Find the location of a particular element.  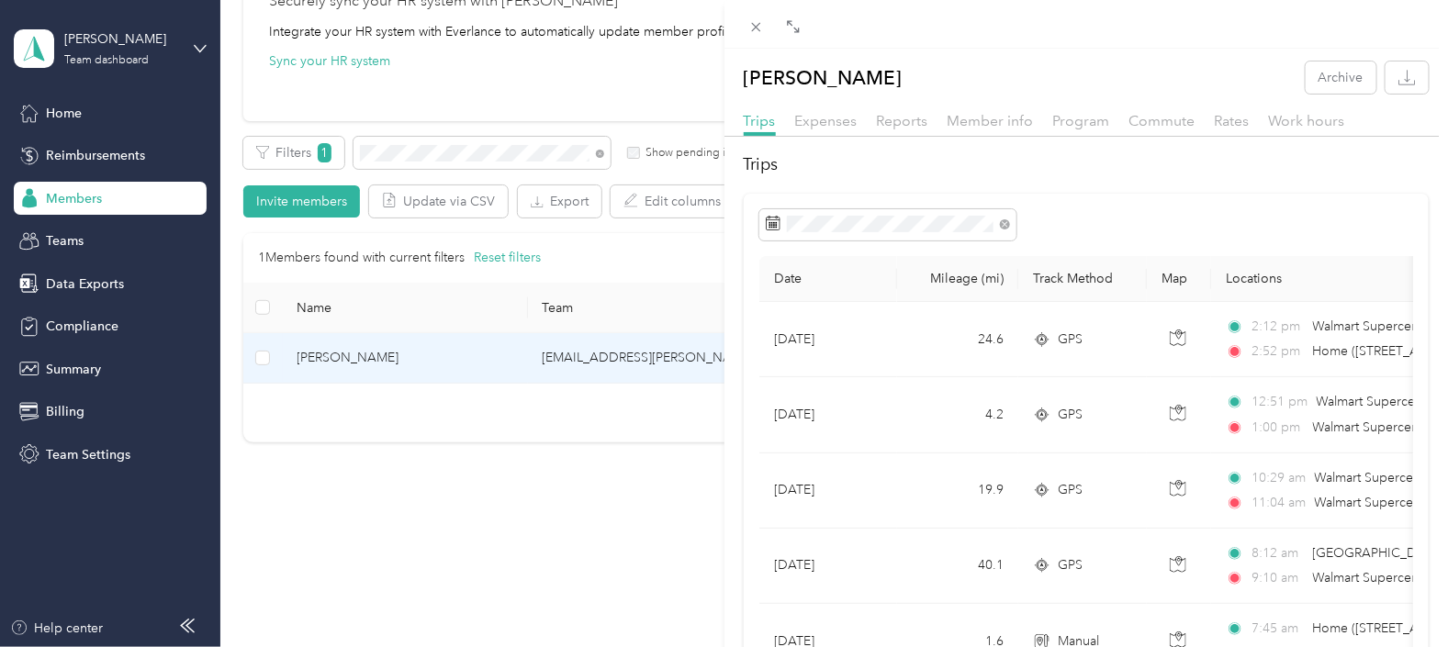

th: Mileage (mi) is located at coordinates (958, 279).